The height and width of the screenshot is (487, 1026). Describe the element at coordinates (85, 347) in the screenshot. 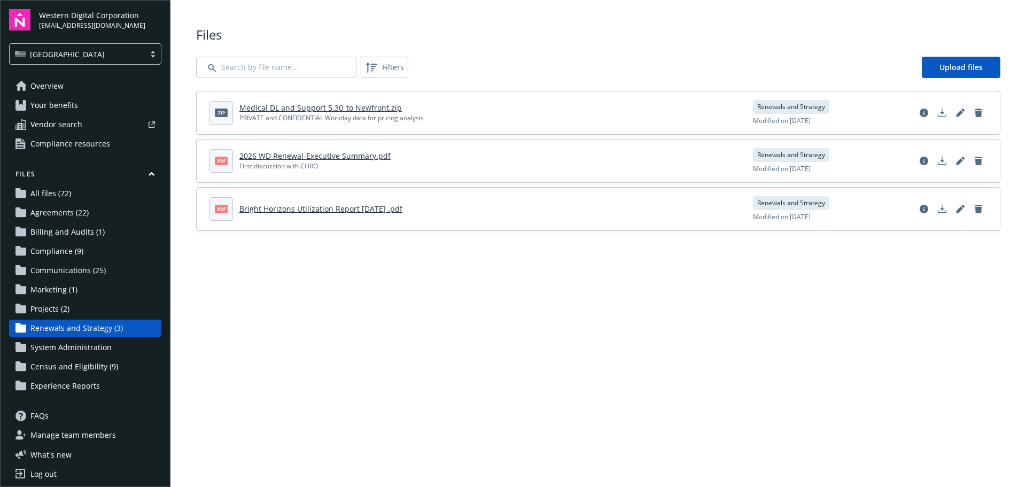

I see `a: System Administration` at that location.